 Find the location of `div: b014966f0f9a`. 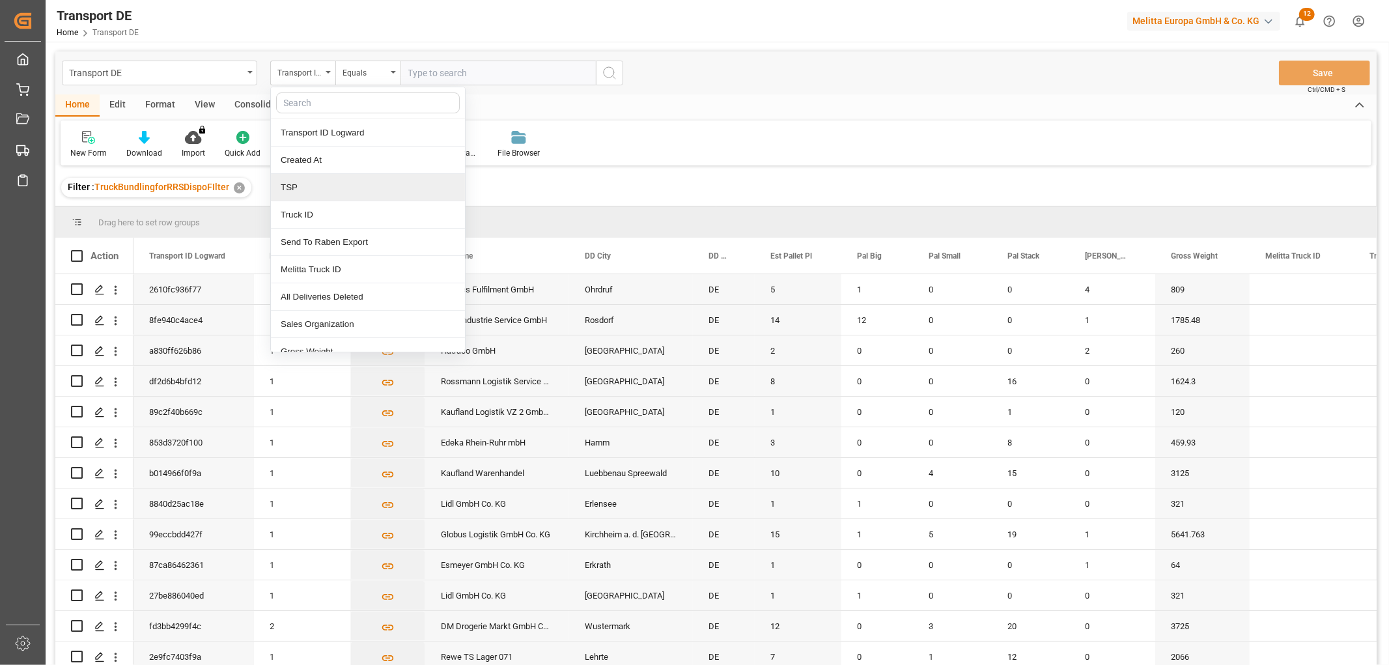

div: b014966f0f9a is located at coordinates (193, 473).